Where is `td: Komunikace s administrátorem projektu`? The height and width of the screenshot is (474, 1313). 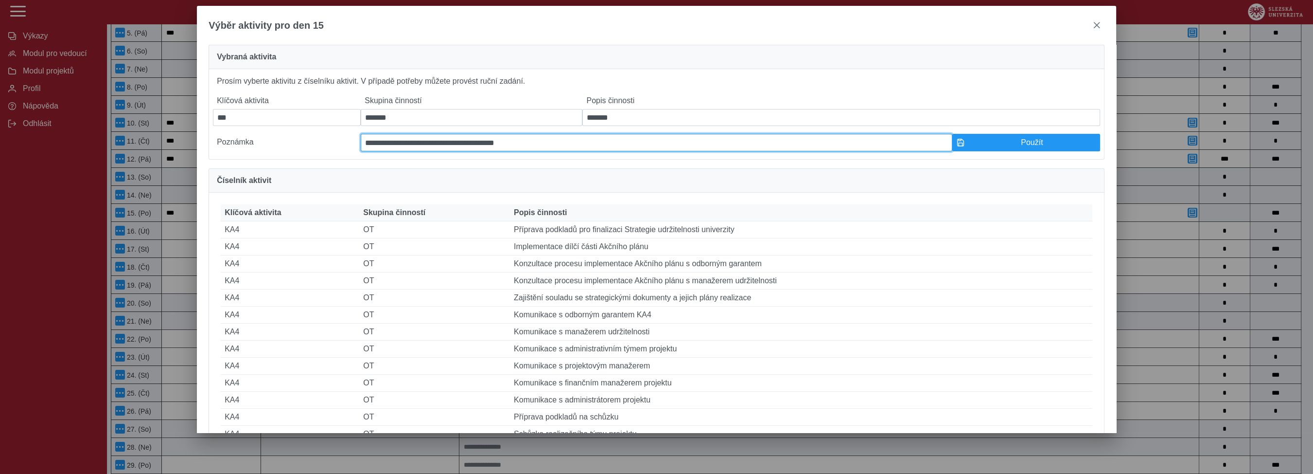
td: Komunikace s administrátorem projektu is located at coordinates (801, 400).